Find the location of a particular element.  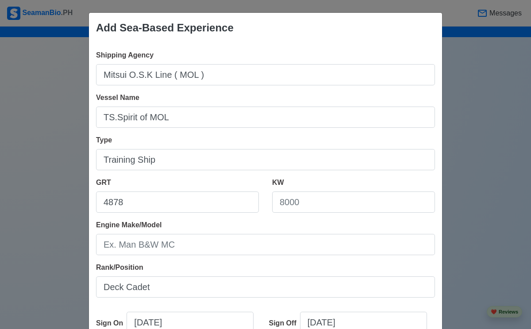

span: Shipping Agency is located at coordinates (125, 55).